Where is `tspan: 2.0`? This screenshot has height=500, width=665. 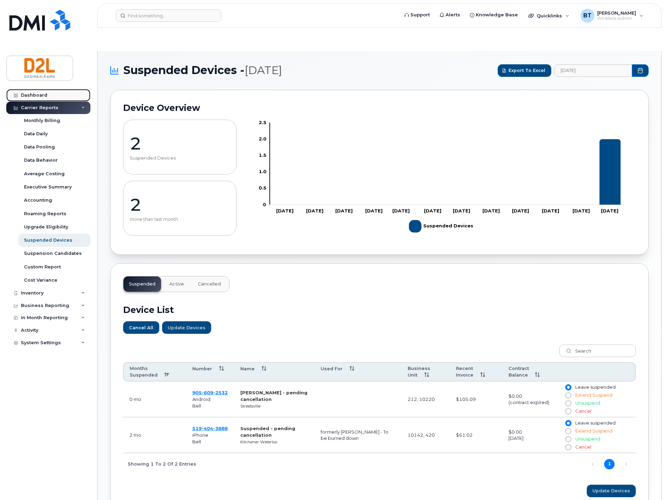 tspan: 2.0 is located at coordinates (262, 139).